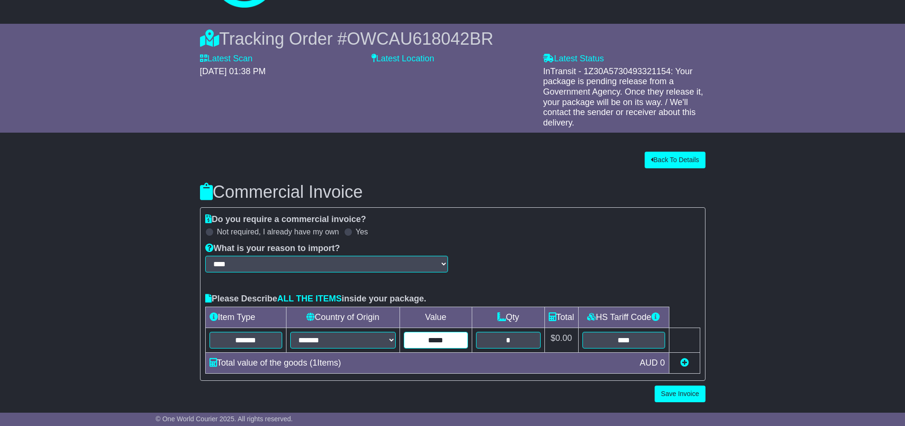 This screenshot has height=426, width=905. Describe the element at coordinates (273, 249) in the screenshot. I see `label: What is your reason to import?` at that location.